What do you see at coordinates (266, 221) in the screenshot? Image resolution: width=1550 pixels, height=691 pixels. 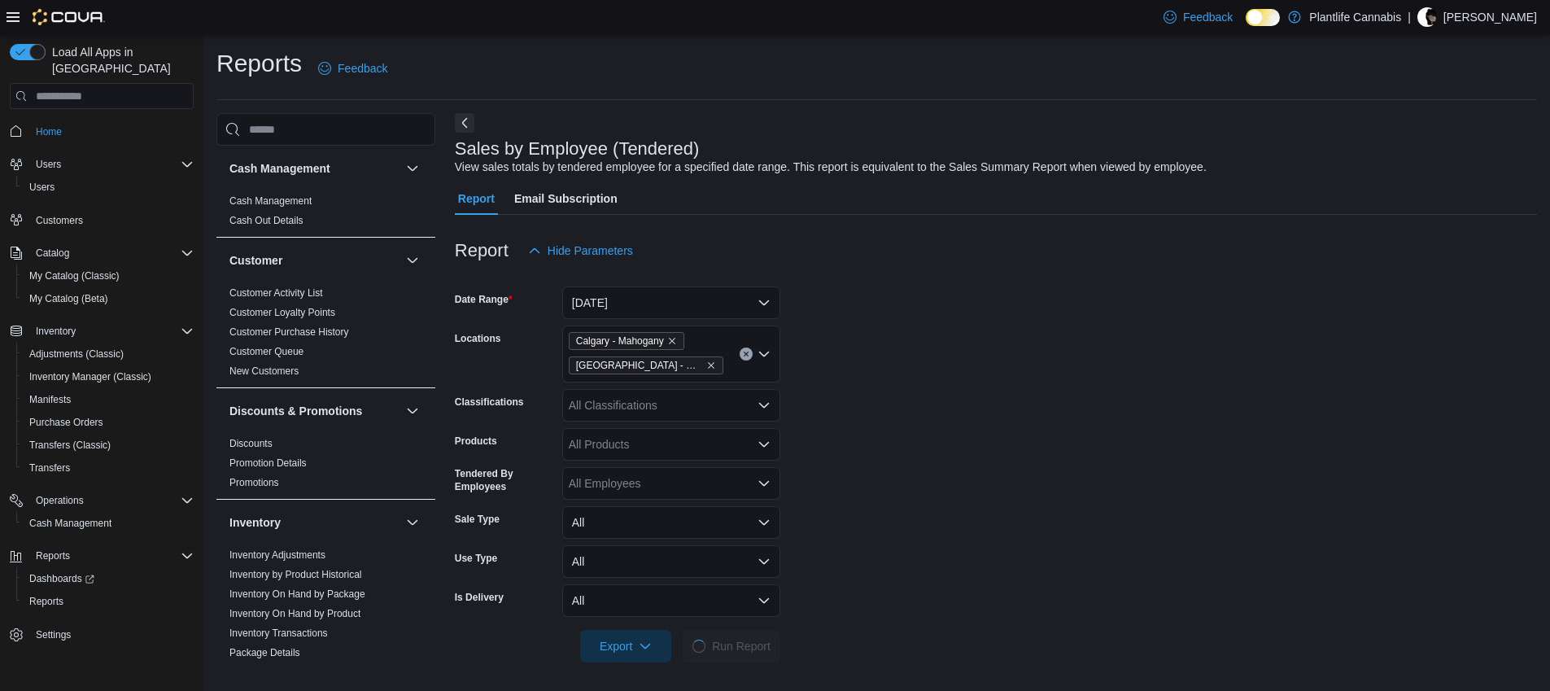 I see `span: Cash Out Details` at bounding box center [266, 221].